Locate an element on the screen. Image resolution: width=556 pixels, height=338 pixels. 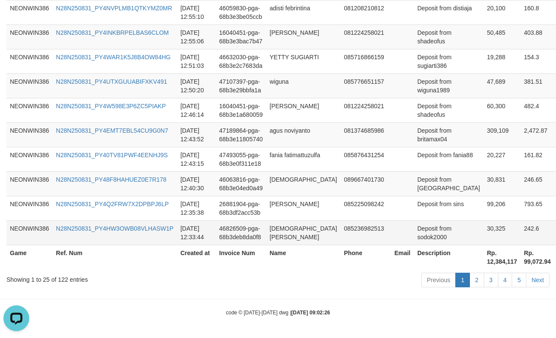
td: 20,227 is located at coordinates (501, 159).